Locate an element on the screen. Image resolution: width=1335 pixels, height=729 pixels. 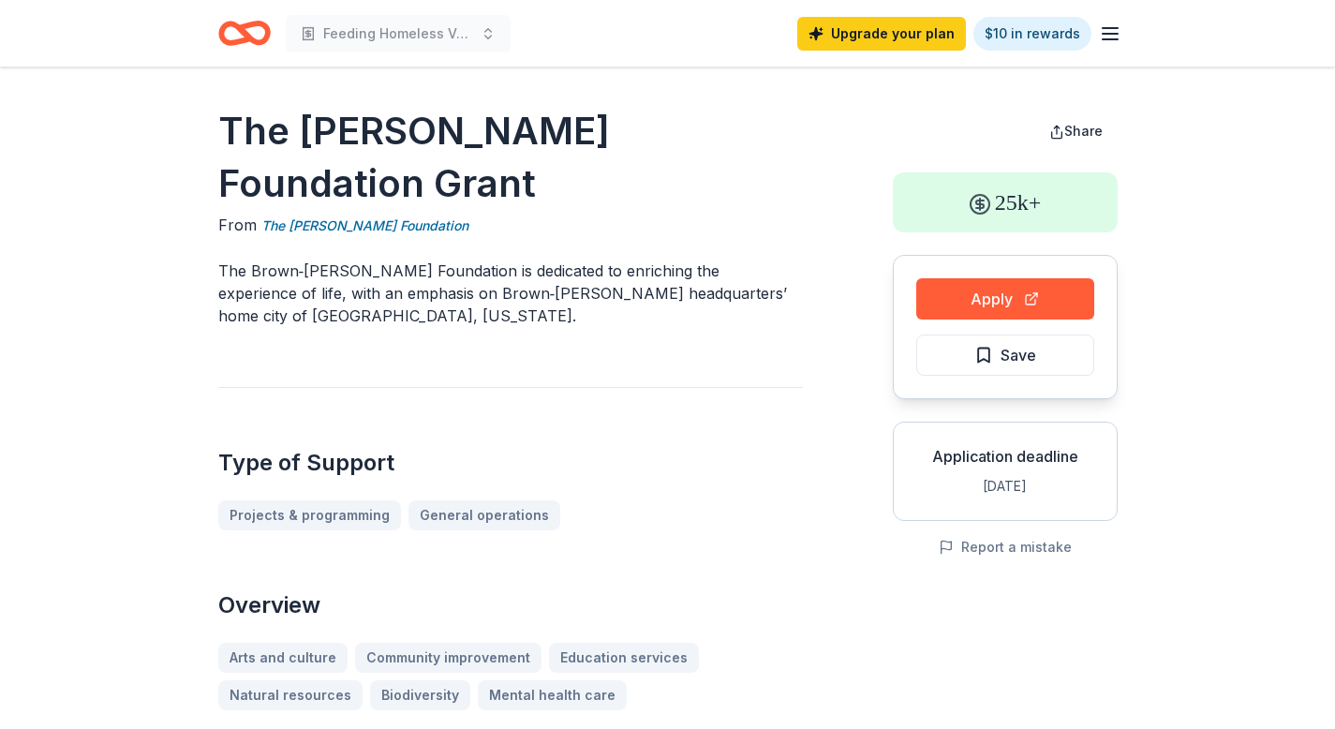
div: Application deadline is located at coordinates (1005, 456).